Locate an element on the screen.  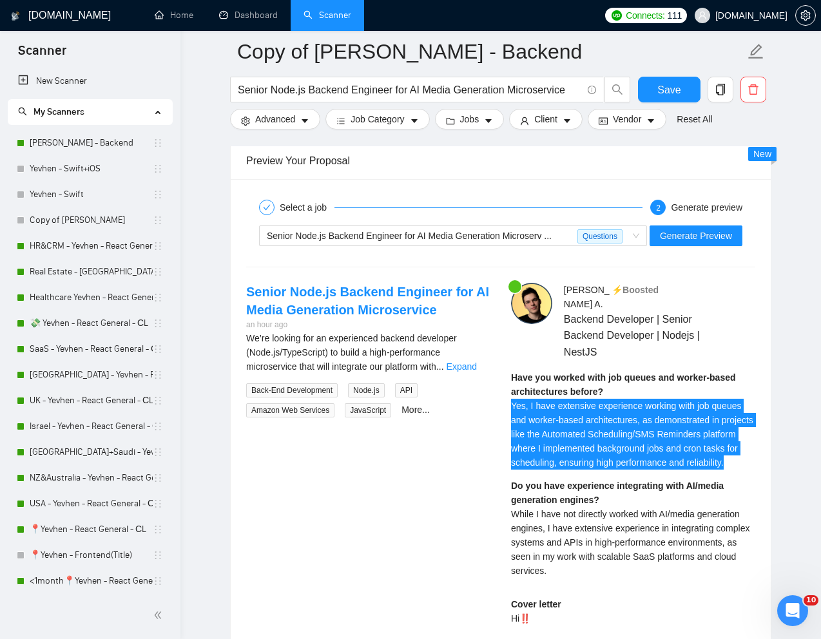
strong: Do you have experience integrating with AI/media generation engines? is located at coordinates (617, 493).